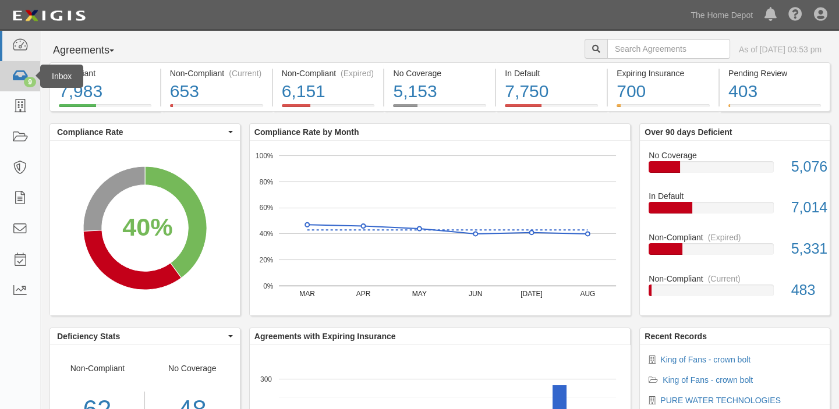 This screenshot has height=409, width=839. I want to click on div: Compliant, so click(105, 73).